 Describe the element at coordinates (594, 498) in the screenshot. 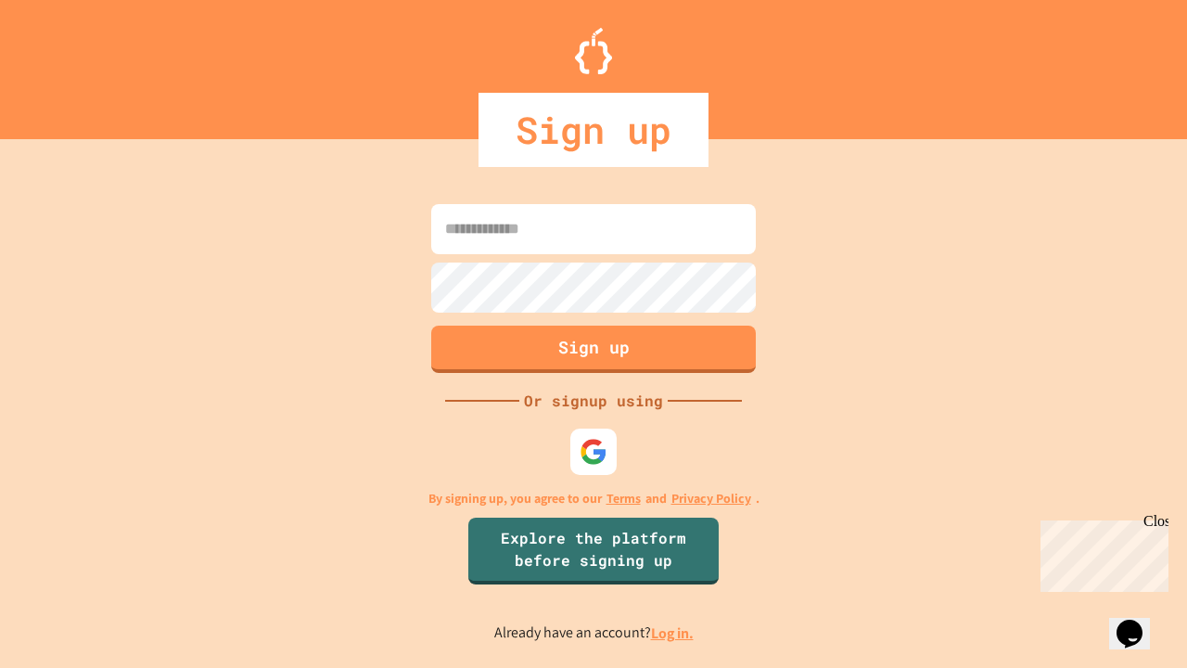

I see `p: By signing up, you agree to our and .` at that location.